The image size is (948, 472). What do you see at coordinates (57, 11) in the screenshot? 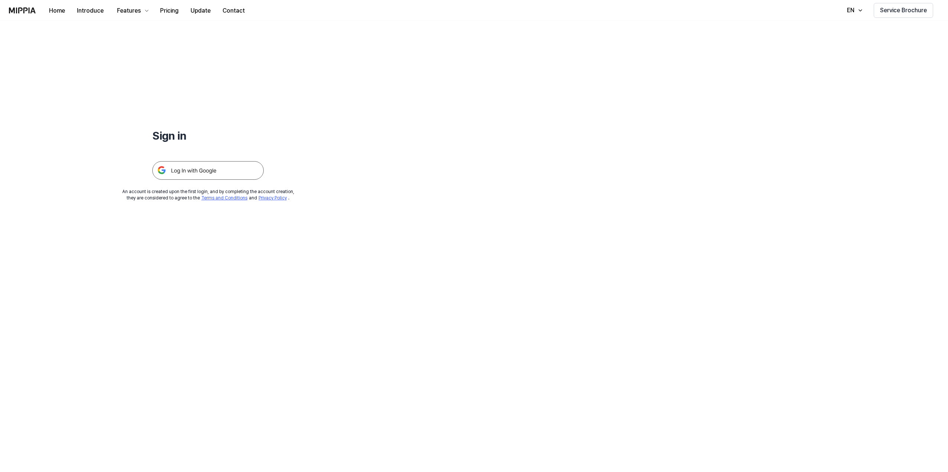
I see `button: Home` at bounding box center [57, 11].